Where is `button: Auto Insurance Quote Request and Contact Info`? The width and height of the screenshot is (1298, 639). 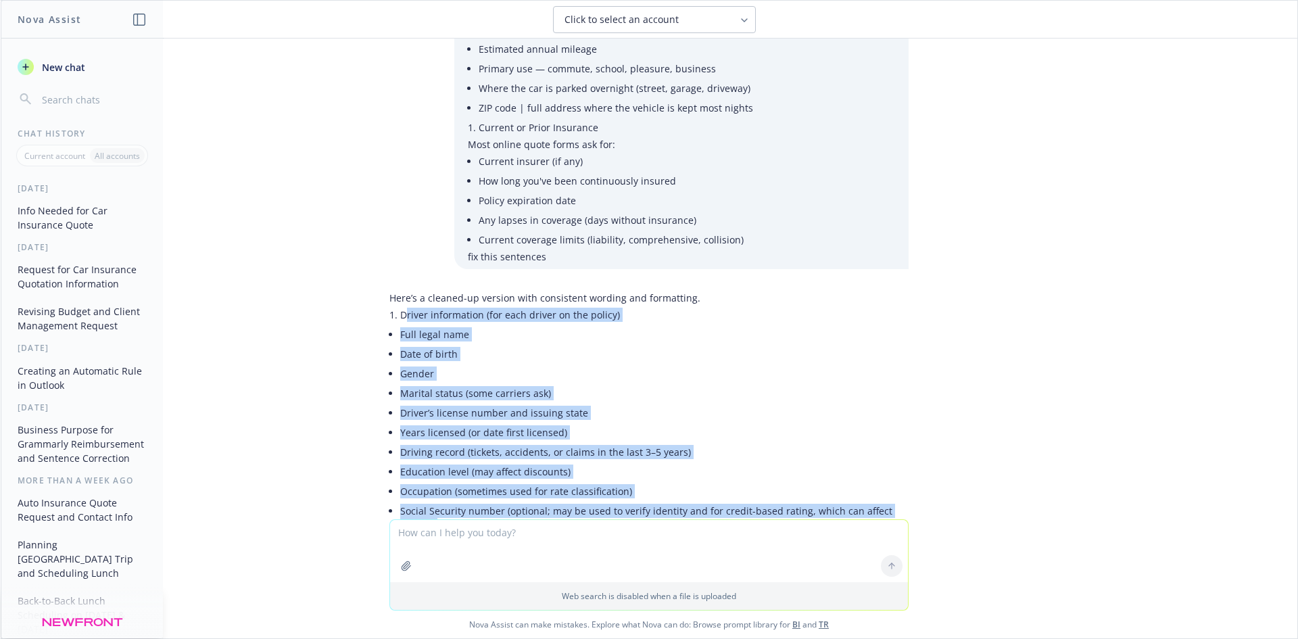 button: Auto Insurance Quote Request and Contact Info is located at coordinates (82, 510).